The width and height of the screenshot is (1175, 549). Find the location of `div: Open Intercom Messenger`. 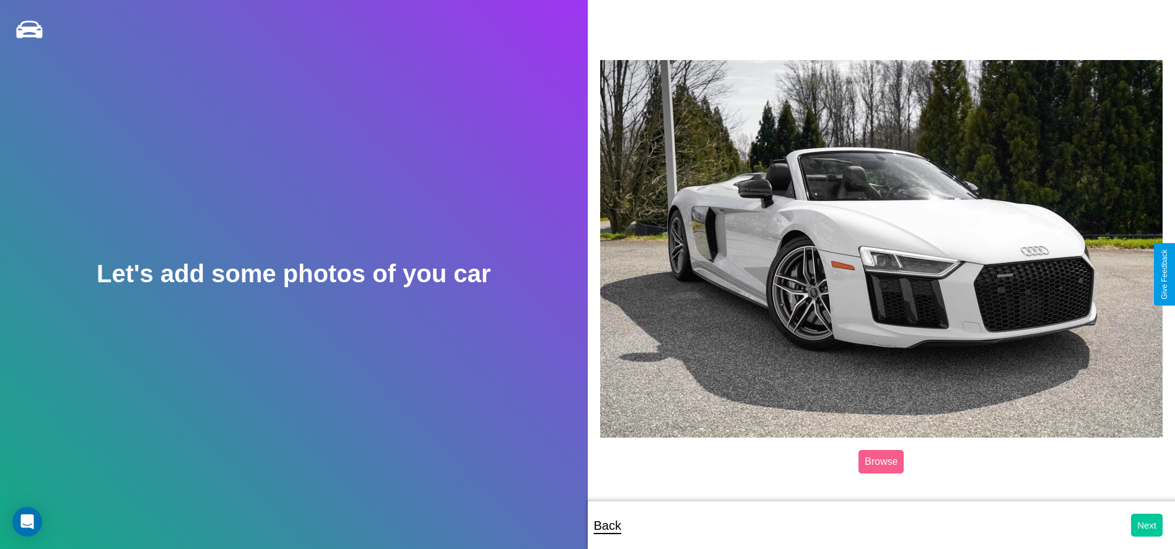

div: Open Intercom Messenger is located at coordinates (27, 522).